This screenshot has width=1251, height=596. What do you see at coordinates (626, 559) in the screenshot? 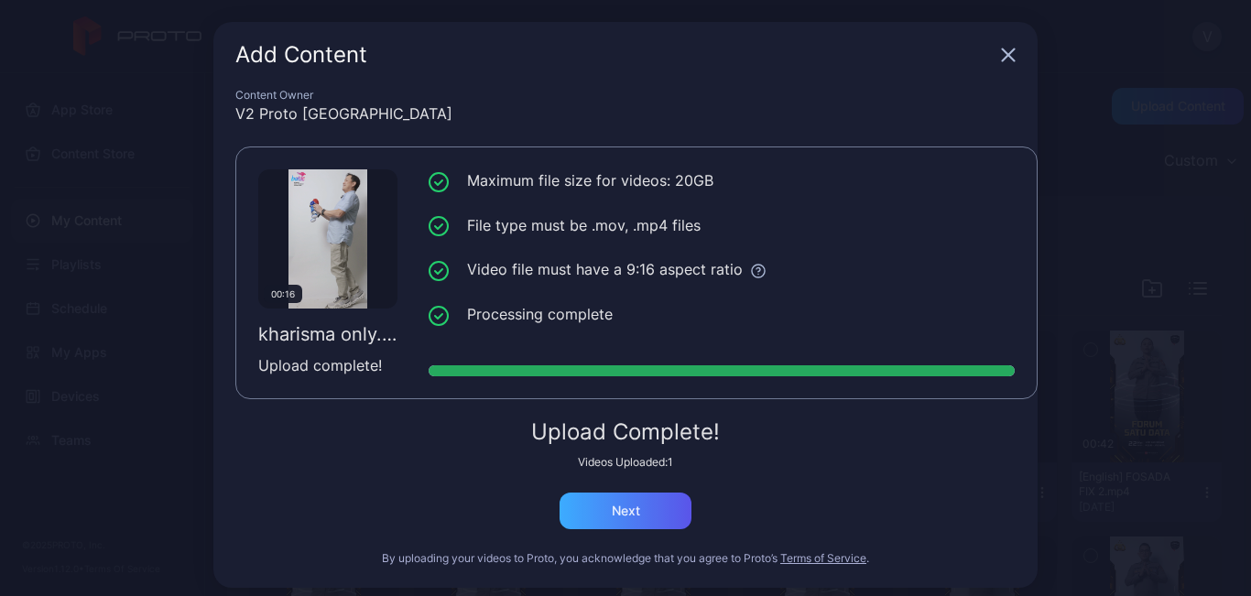
I see `div: By uploading your videos to Proto, you acknowledge that you agree to Proto’s .` at bounding box center [626, 559].